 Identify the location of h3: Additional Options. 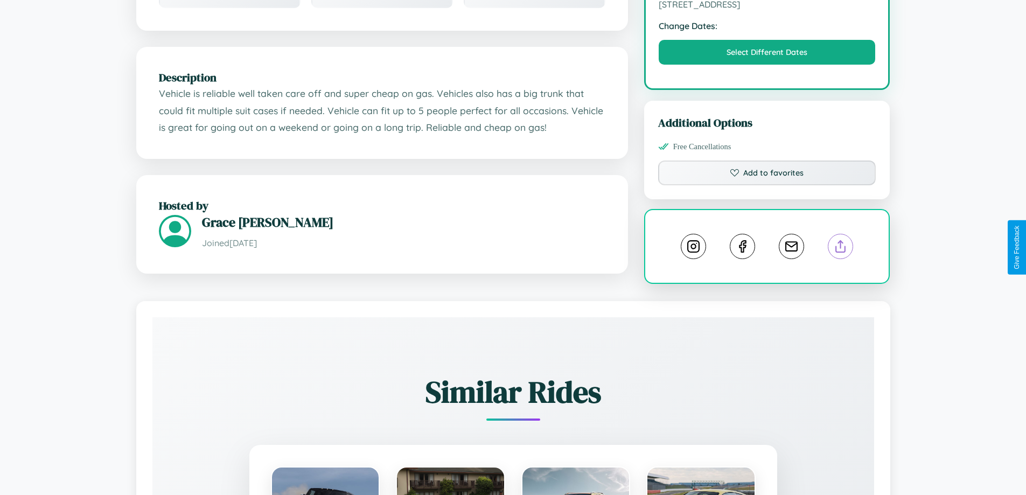
(767, 122).